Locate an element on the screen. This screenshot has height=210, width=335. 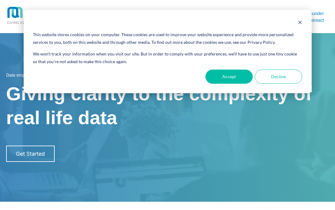
button: Decline is located at coordinates (278, 77).